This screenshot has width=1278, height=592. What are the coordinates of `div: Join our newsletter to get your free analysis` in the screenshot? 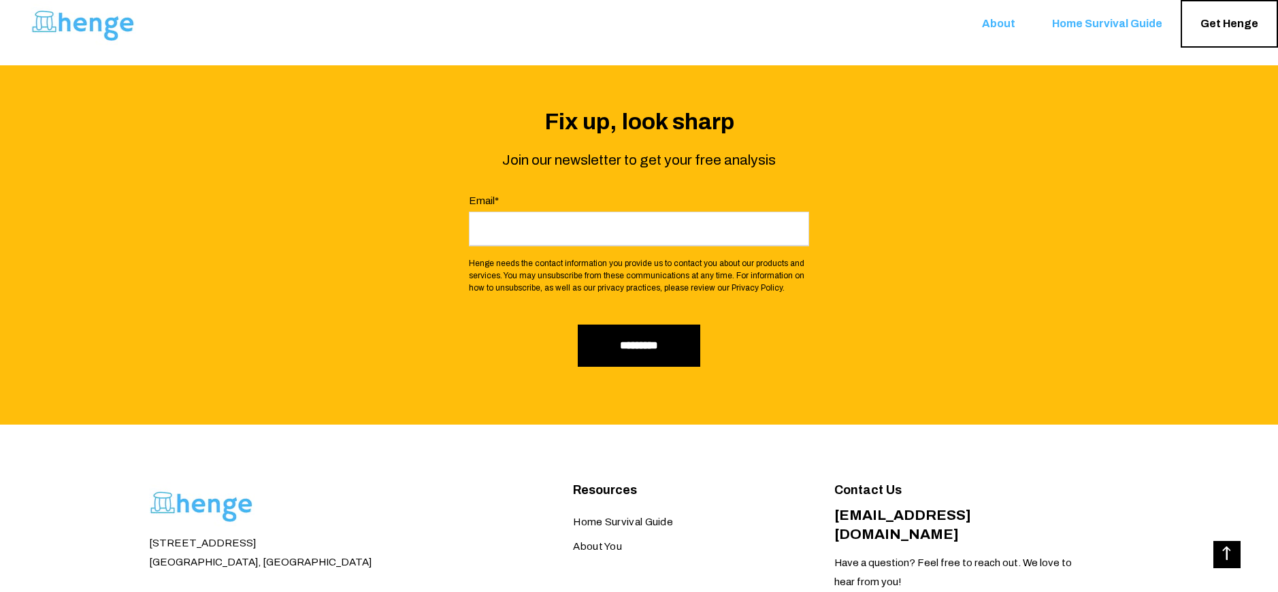 It's located at (639, 160).